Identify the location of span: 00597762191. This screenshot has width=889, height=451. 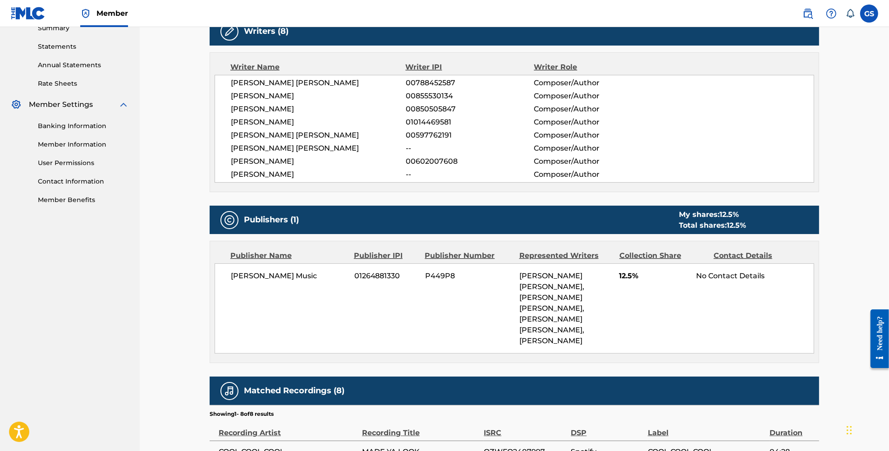
(470, 135).